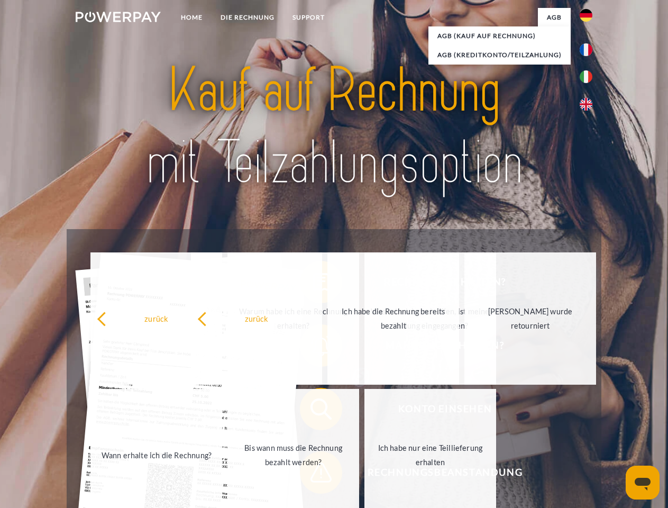 The height and width of the screenshot is (508, 668). What do you see at coordinates (293, 455) in the screenshot?
I see `div: Bis wann muss die Rechnung bezahlt werden?` at bounding box center [293, 455].